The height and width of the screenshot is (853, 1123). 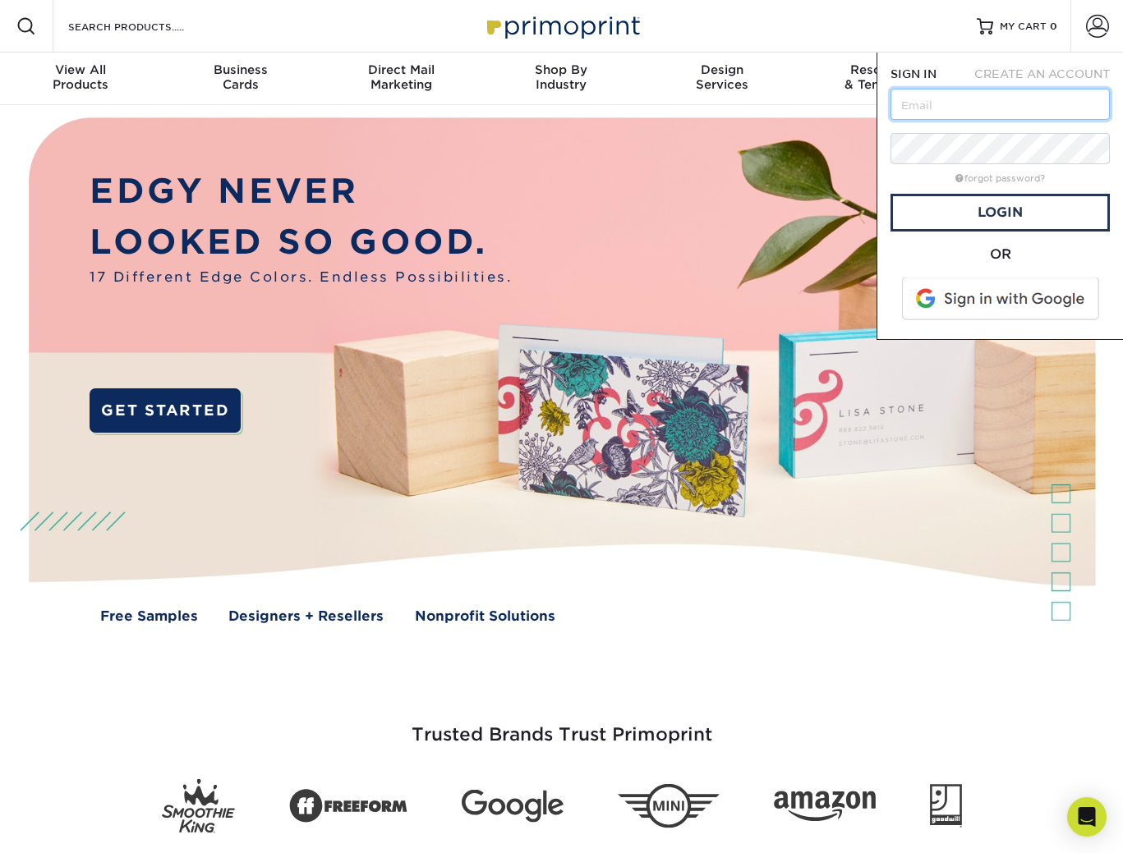 What do you see at coordinates (721, 70) in the screenshot?
I see `span: Design` at bounding box center [721, 70].